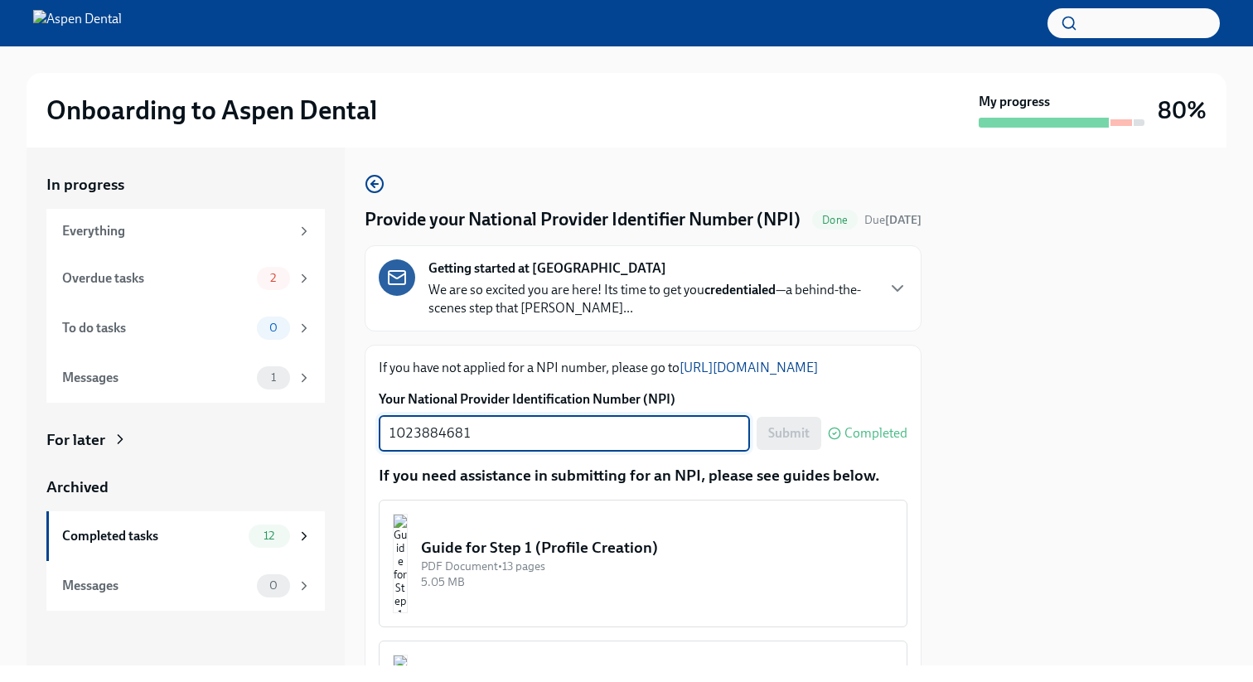 This screenshot has height=682, width=1253. I want to click on span: 12, so click(269, 536).